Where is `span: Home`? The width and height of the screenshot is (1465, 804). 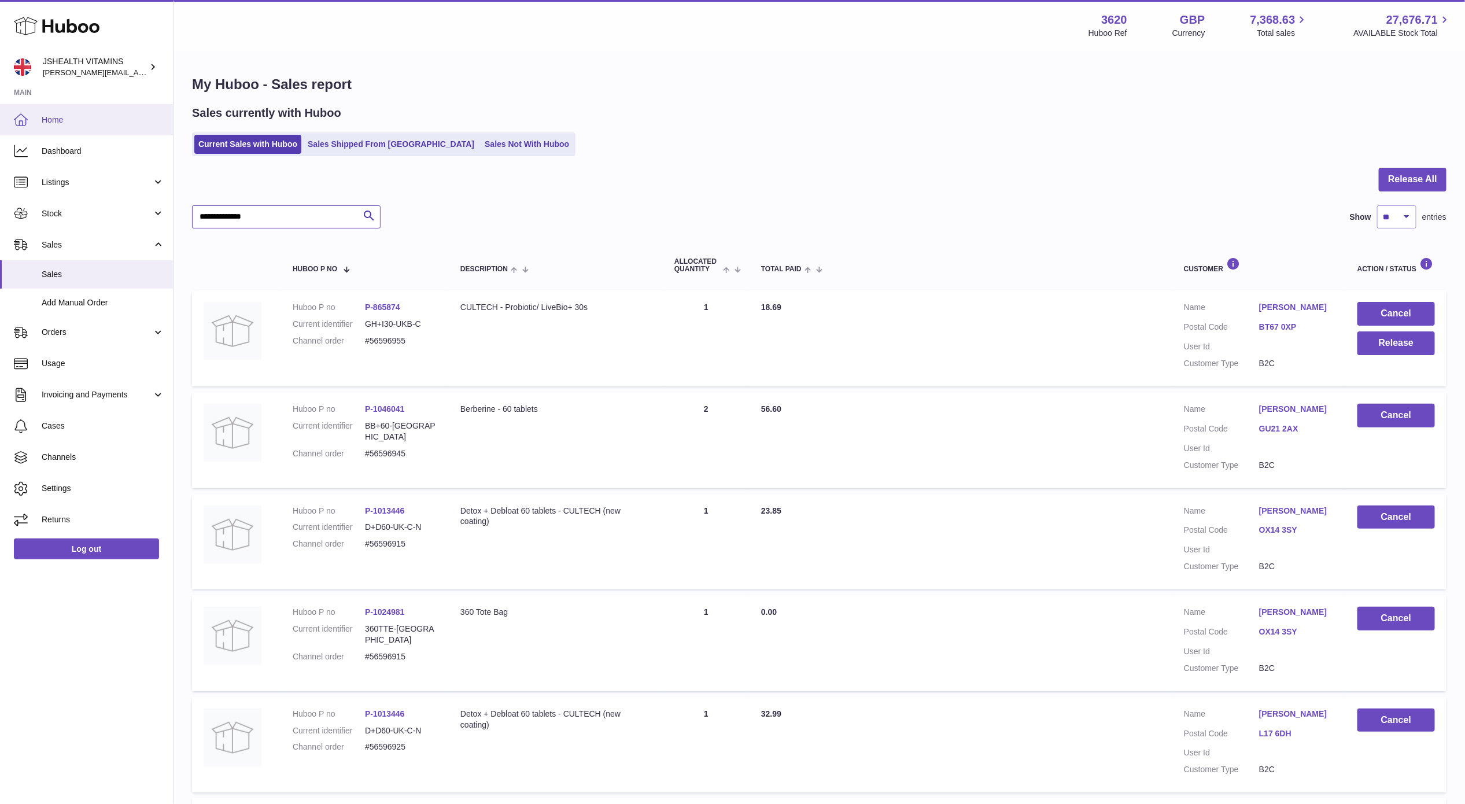
span: Home is located at coordinates (103, 120).